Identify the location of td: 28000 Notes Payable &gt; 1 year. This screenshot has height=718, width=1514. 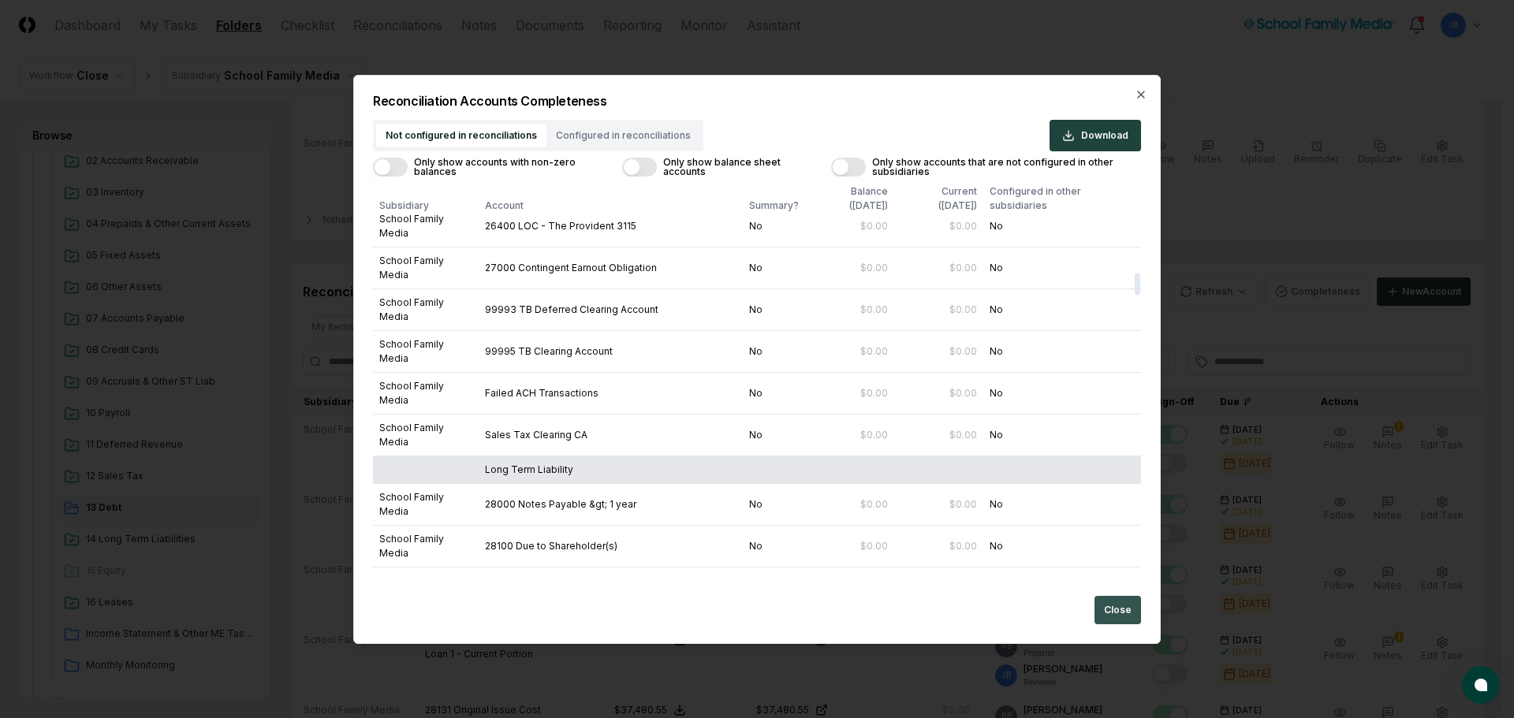
(610, 505).